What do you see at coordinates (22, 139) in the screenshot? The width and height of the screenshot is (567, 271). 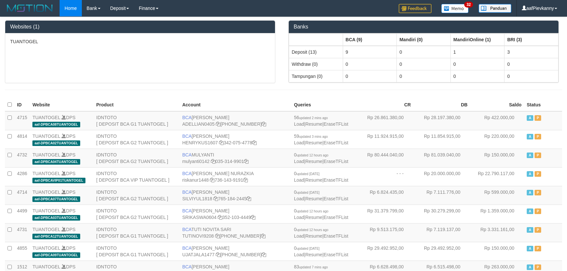 I see `td: 4814` at bounding box center [22, 139].